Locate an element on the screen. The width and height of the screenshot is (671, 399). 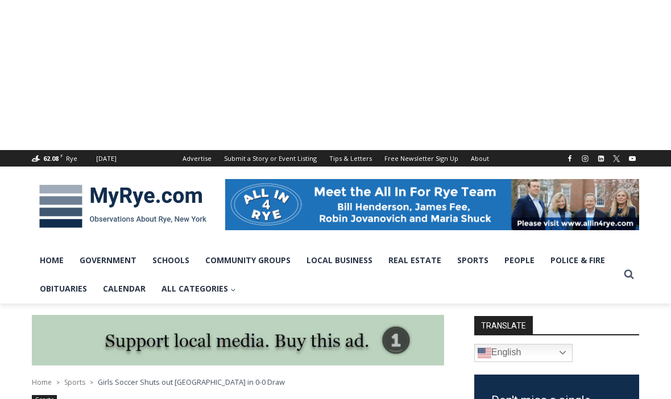
strong: TRANSLATE is located at coordinates (503, 325).